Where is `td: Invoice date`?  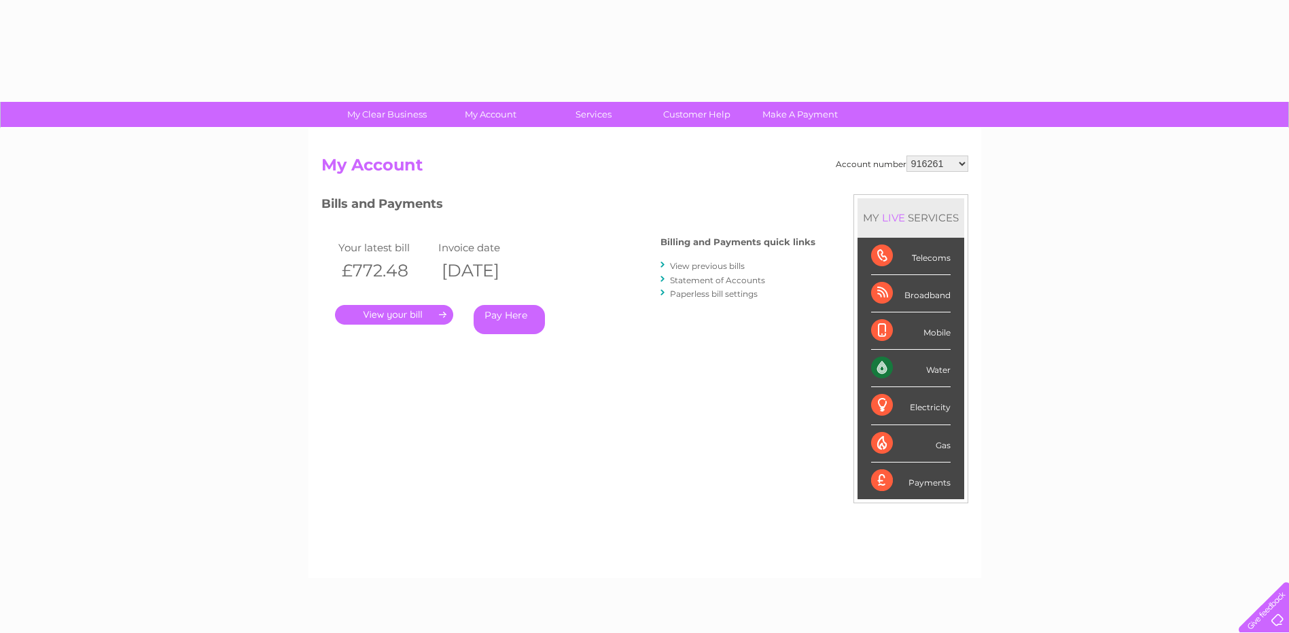
td: Invoice date is located at coordinates (485, 247).